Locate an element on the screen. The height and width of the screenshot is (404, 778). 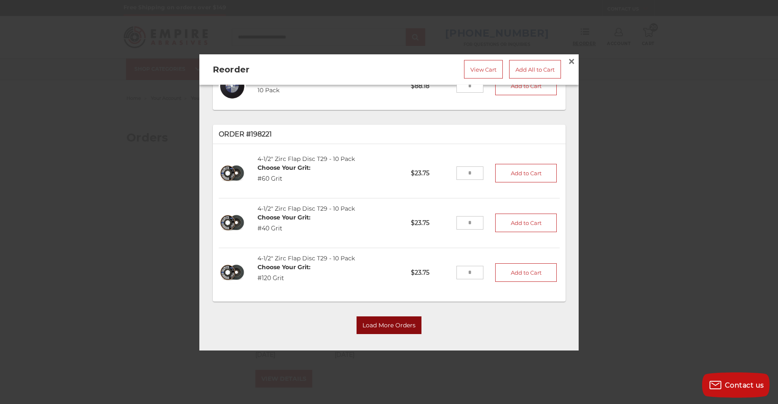
button: Load More Orders is located at coordinates (389, 326).